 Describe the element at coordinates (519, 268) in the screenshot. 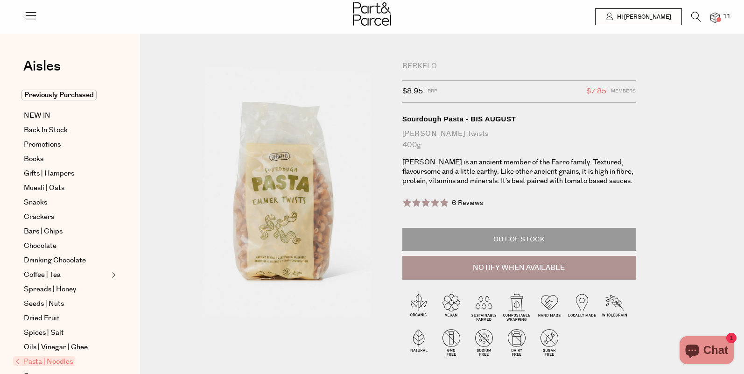

I see `button: Notify When Available` at that location.